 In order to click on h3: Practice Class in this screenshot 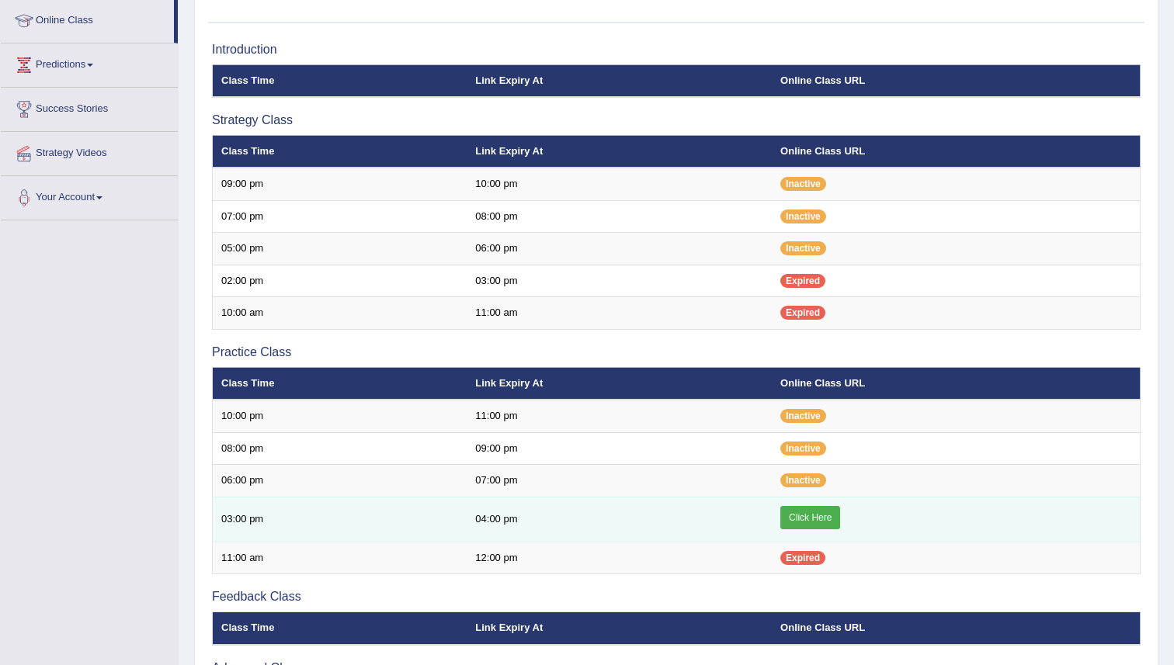, I will do `click(676, 352)`.